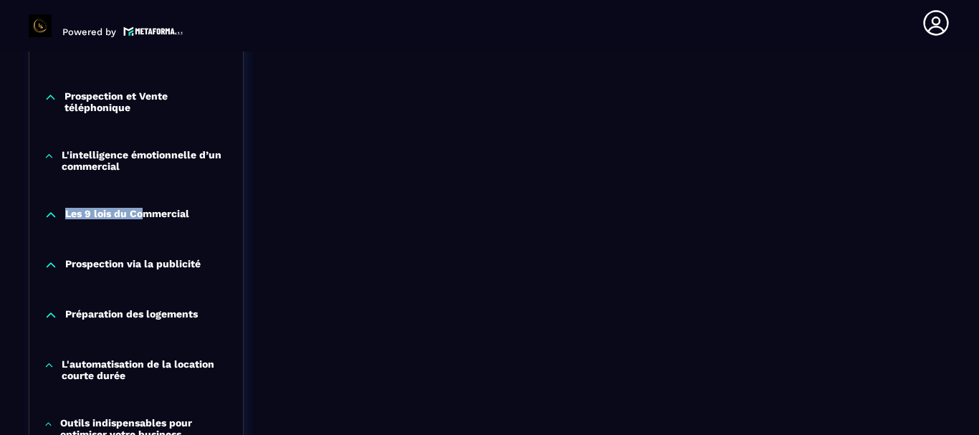 The image size is (979, 435). I want to click on img: logo-branding, so click(40, 26).